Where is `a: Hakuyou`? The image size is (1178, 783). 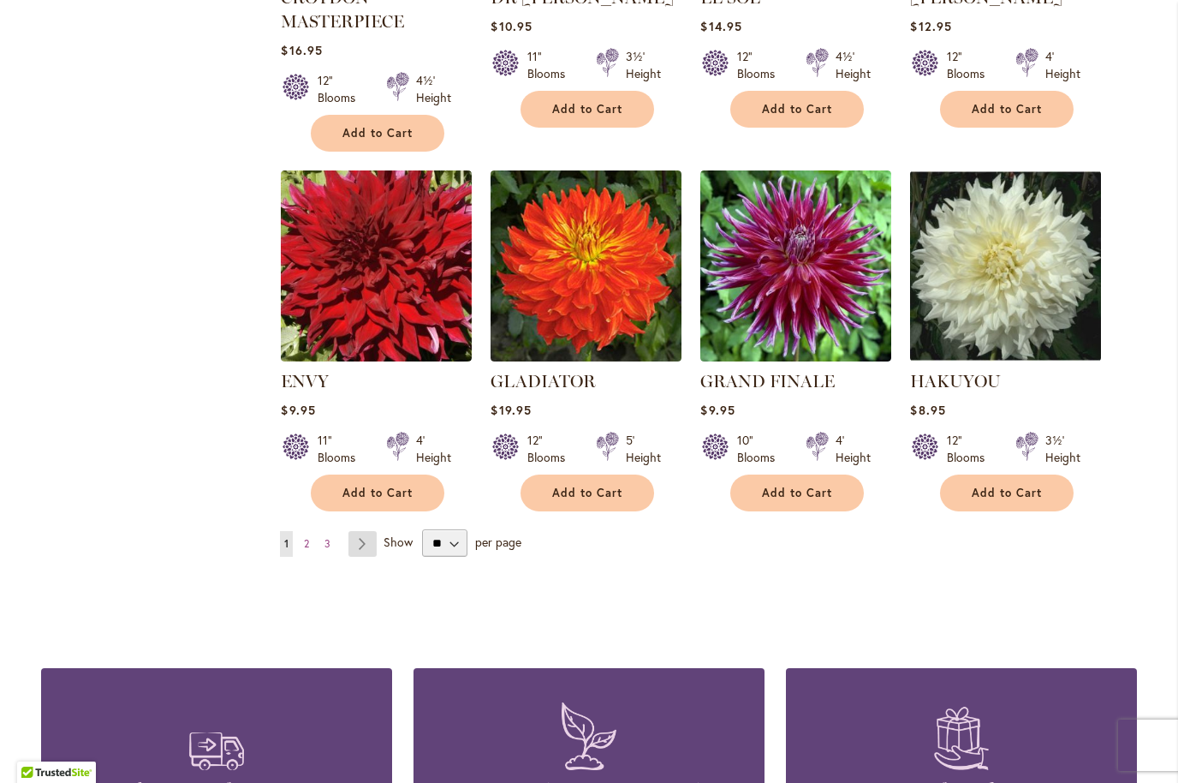
a: Hakuyou is located at coordinates (1005, 356).